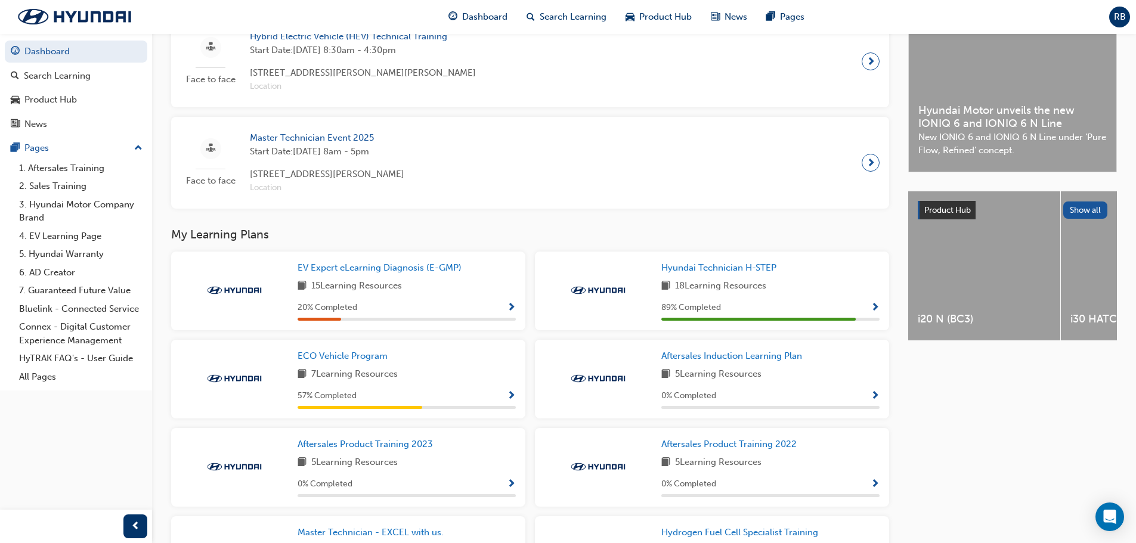 The width and height of the screenshot is (1136, 543). What do you see at coordinates (76, 76) in the screenshot?
I see `a: Search Learning` at bounding box center [76, 76].